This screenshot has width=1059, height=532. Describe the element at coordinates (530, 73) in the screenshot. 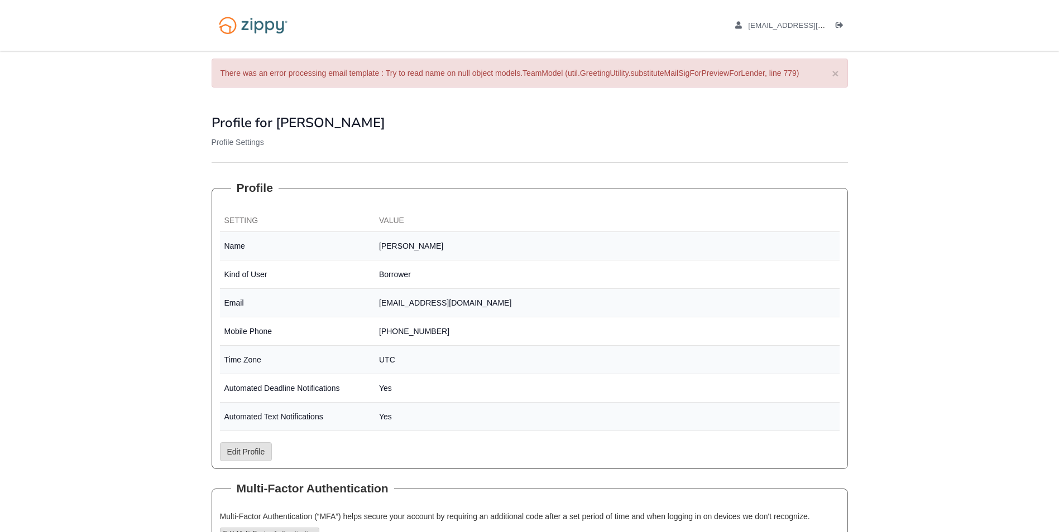

I see `div: There was an error processing email template : Try to read name on null object models.TeamModel (...` at that location.